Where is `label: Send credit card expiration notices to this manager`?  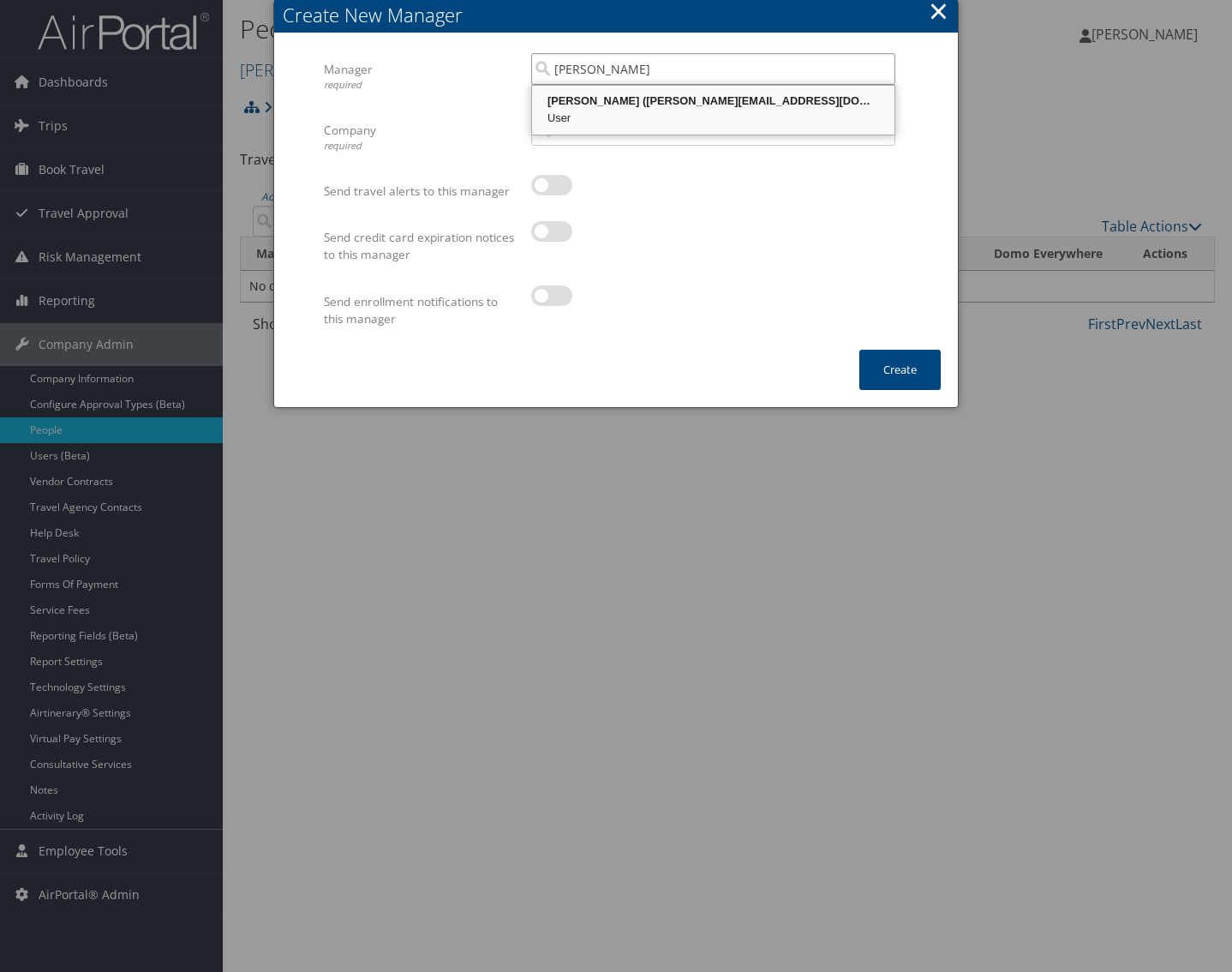
label: Send credit card expiration notices to this manager is located at coordinates (421, 246).